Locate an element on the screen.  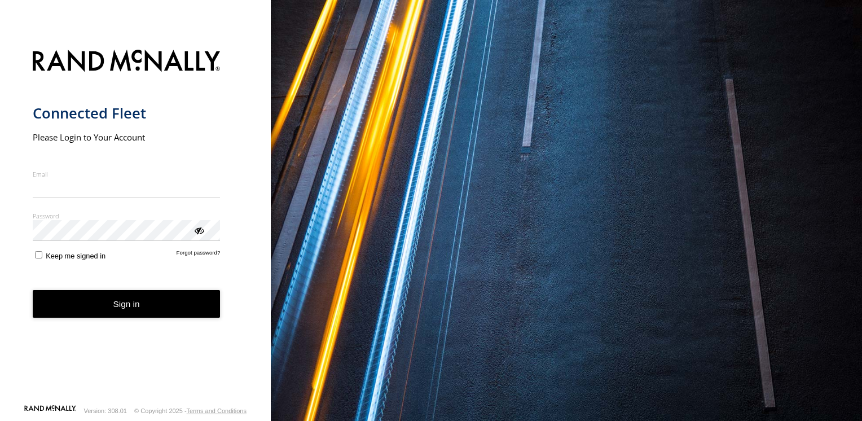
h1: Connected Fleet is located at coordinates (126, 113).